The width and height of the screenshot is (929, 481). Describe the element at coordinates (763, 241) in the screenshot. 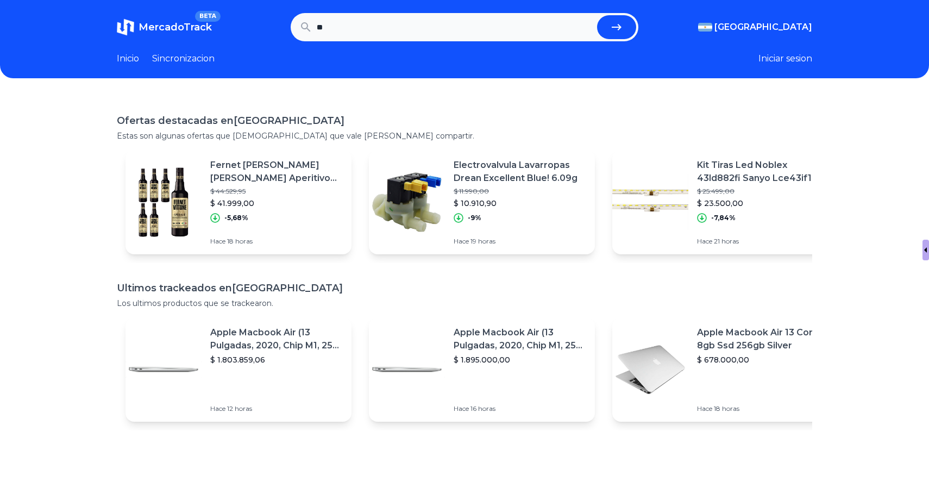

I see `p: Hace 21 horas` at that location.